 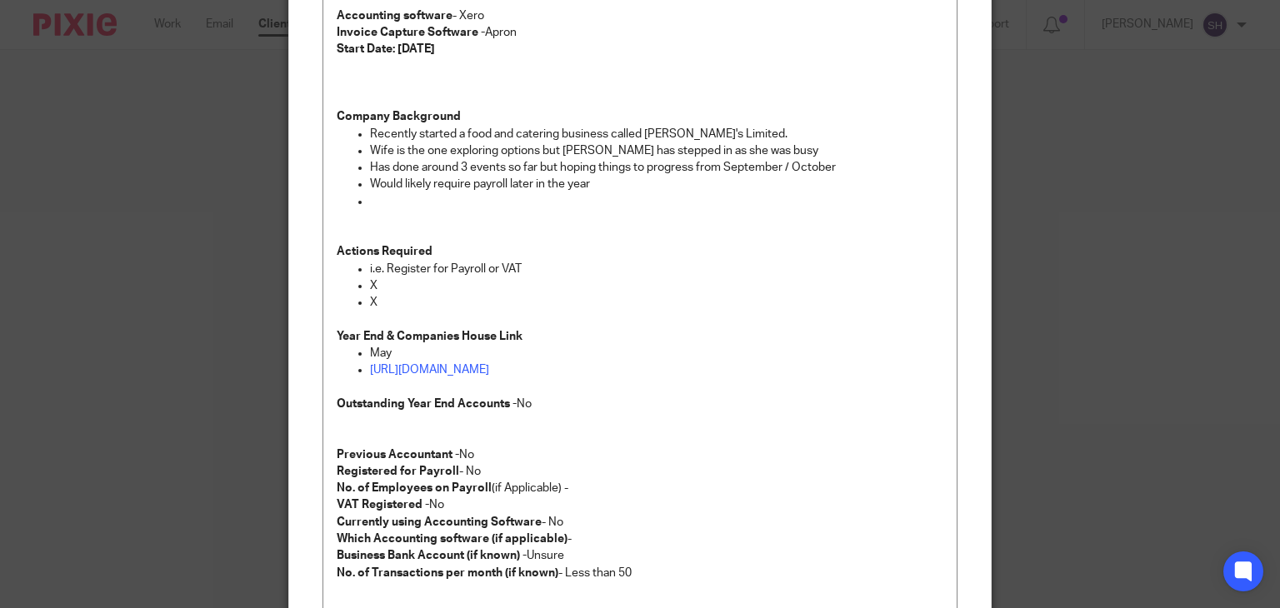 What do you see at coordinates (640, 16) in the screenshot?
I see `p: - Xero` at bounding box center [640, 16].